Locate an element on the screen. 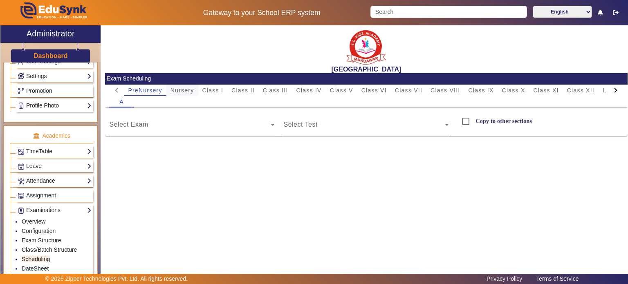 The width and height of the screenshot is (628, 284). a: Overview is located at coordinates (34, 222).